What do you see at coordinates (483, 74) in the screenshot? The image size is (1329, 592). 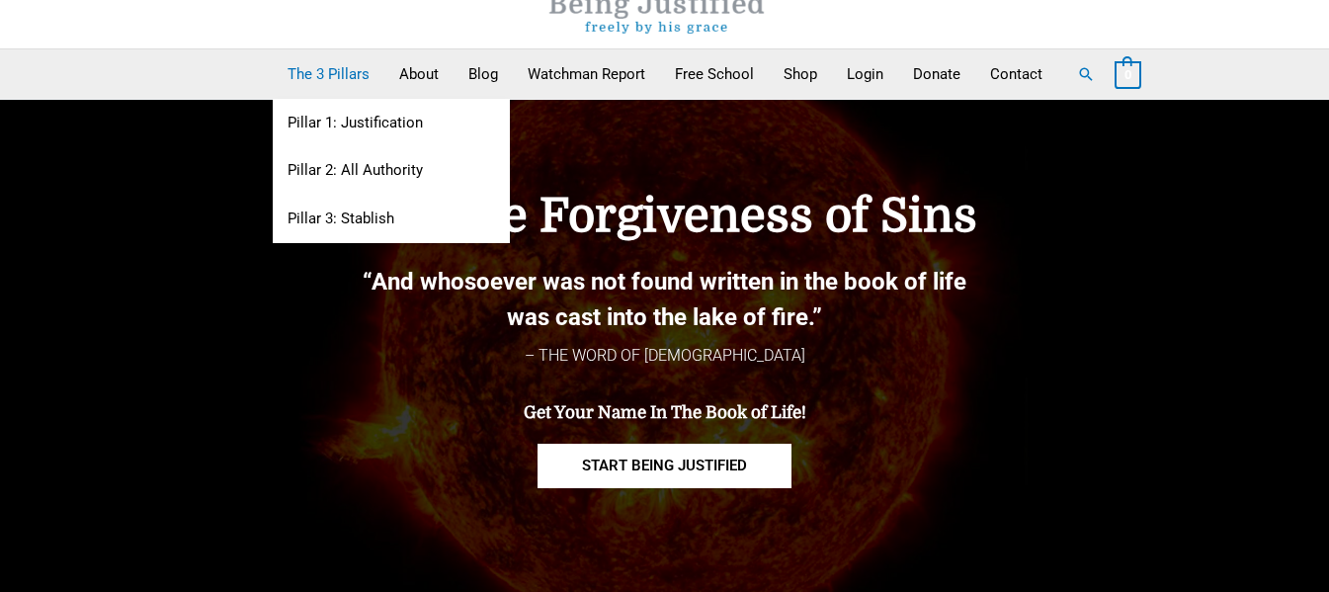 I see `a: Blog` at bounding box center [483, 74].